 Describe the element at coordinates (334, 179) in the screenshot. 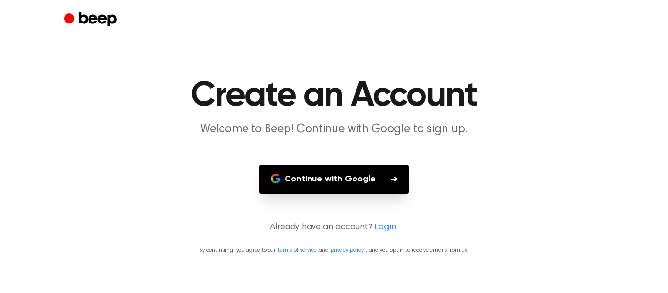

I see `button: Continue with Google` at that location.